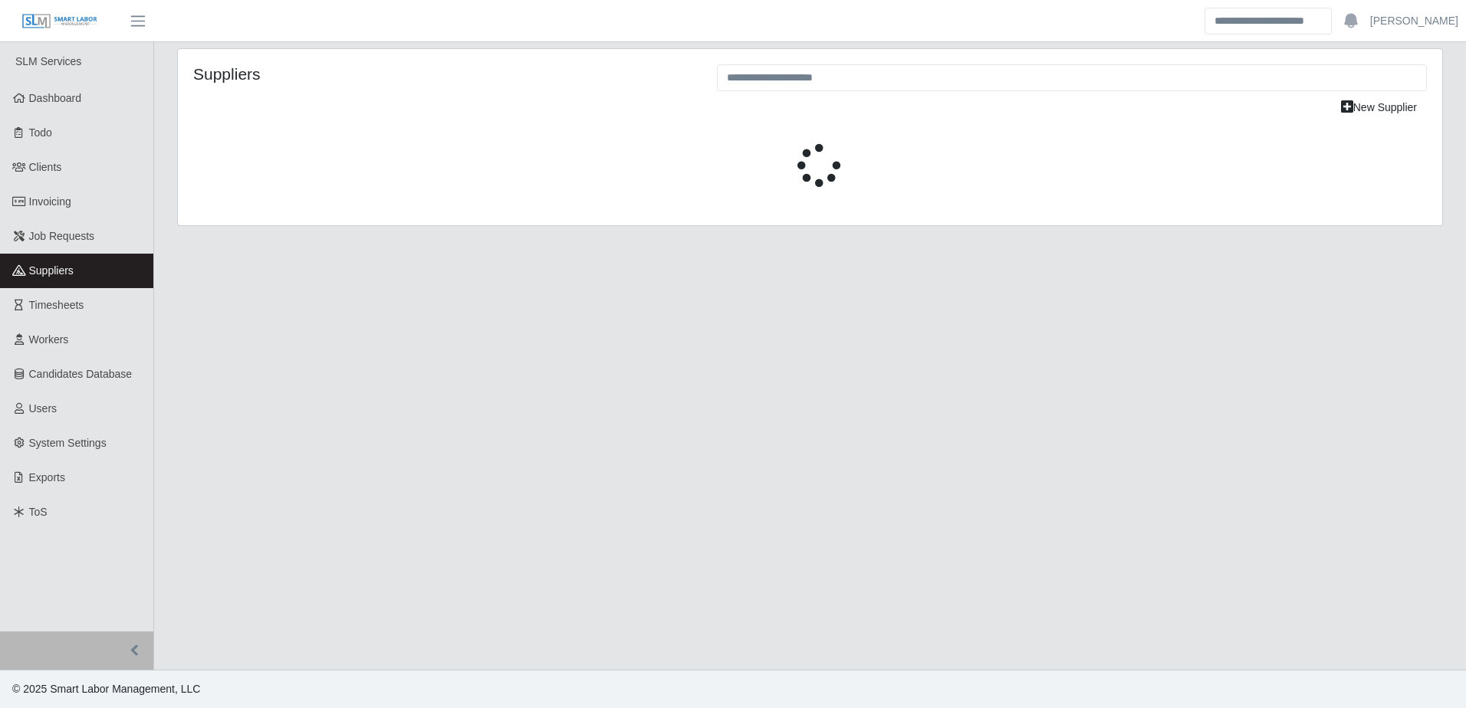  What do you see at coordinates (48, 61) in the screenshot?
I see `span: SLM Services` at bounding box center [48, 61].